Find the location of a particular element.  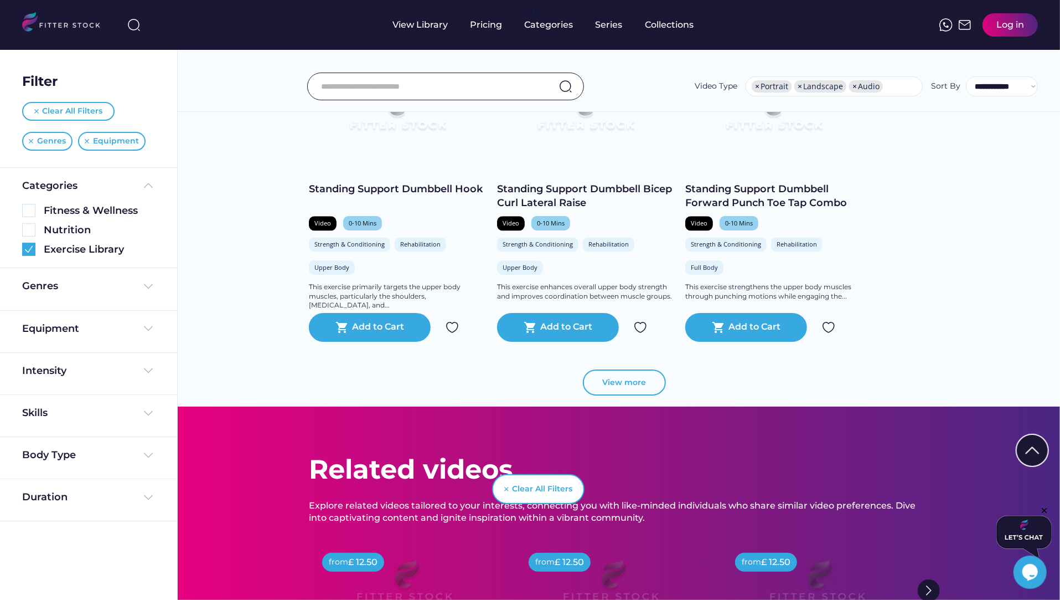

div: This exercise strengthens the upper body muscles through punching motions while engaging the... is located at coordinates (774, 292).